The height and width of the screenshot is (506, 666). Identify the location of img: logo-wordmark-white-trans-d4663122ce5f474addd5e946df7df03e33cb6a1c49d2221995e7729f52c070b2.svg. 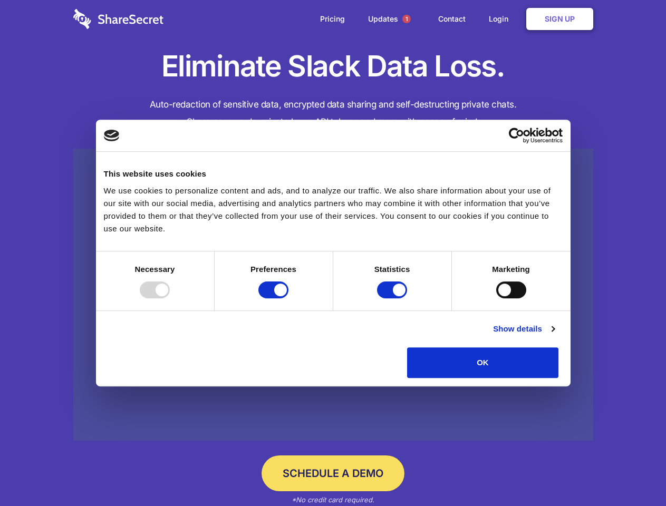
(118, 19).